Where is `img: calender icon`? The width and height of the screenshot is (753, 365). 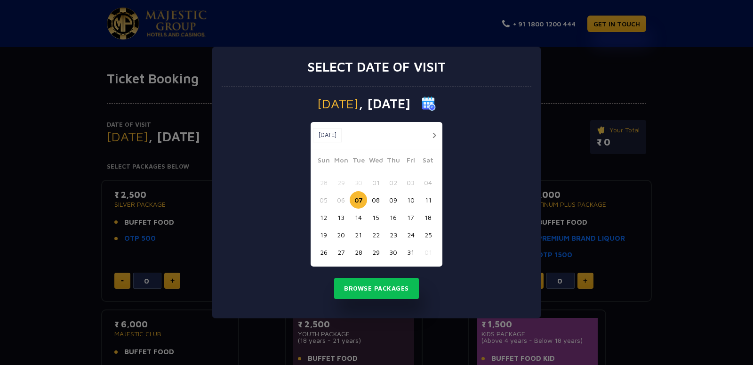
img: calender icon is located at coordinates (429, 104).